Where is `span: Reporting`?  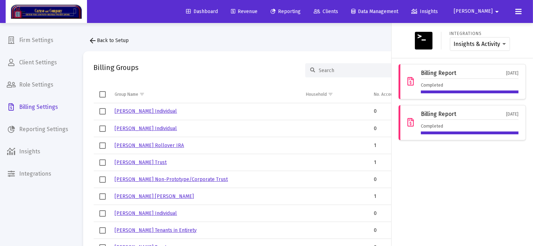
span: Reporting is located at coordinates (285, 11).